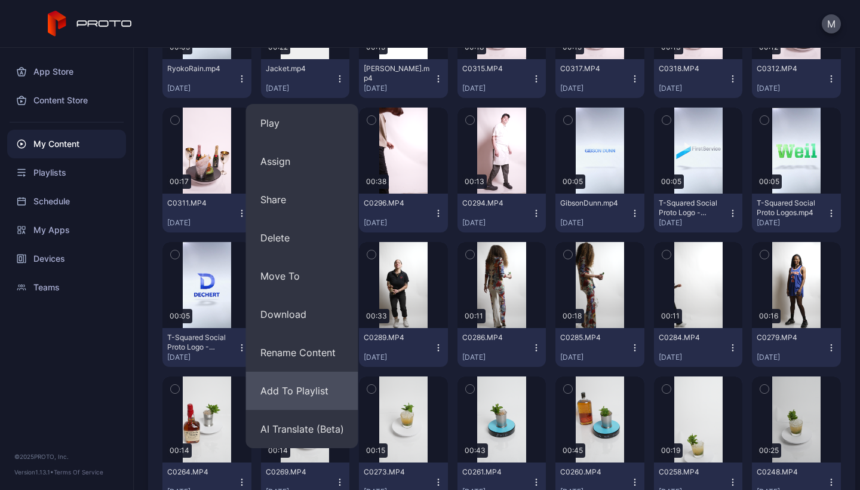 This screenshot has width=860, height=490. Describe the element at coordinates (66, 100) in the screenshot. I see `a: Content Store` at that location.